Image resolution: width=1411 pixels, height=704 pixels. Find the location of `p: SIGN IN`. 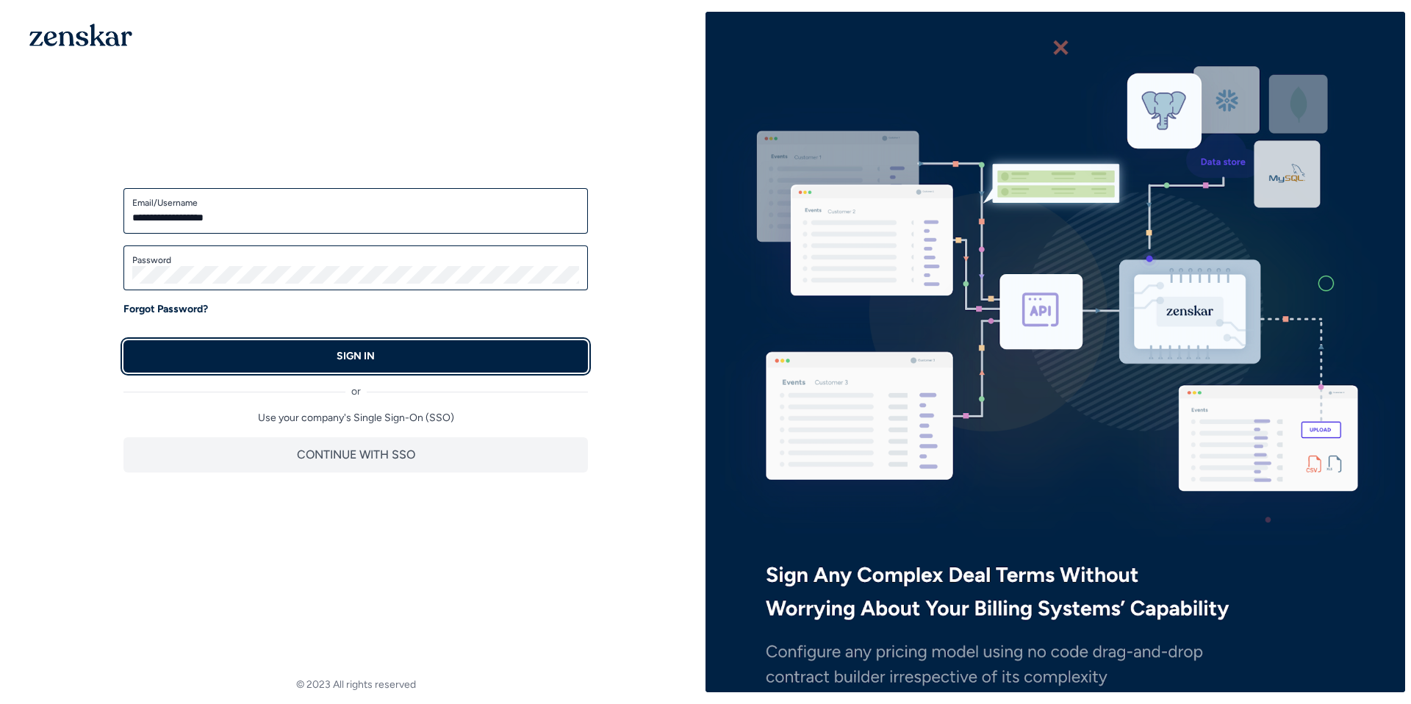

p: SIGN IN is located at coordinates (356, 356).